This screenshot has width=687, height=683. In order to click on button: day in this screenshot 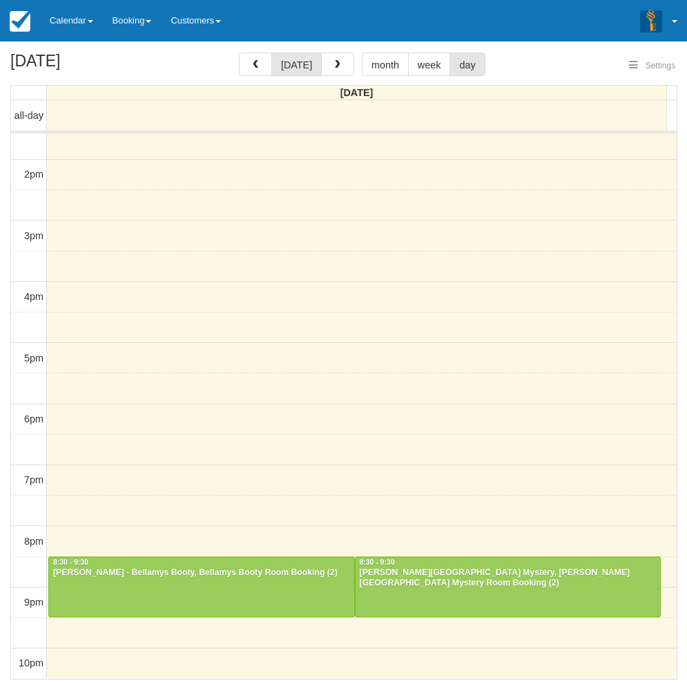, I will do `click(467, 64)`.